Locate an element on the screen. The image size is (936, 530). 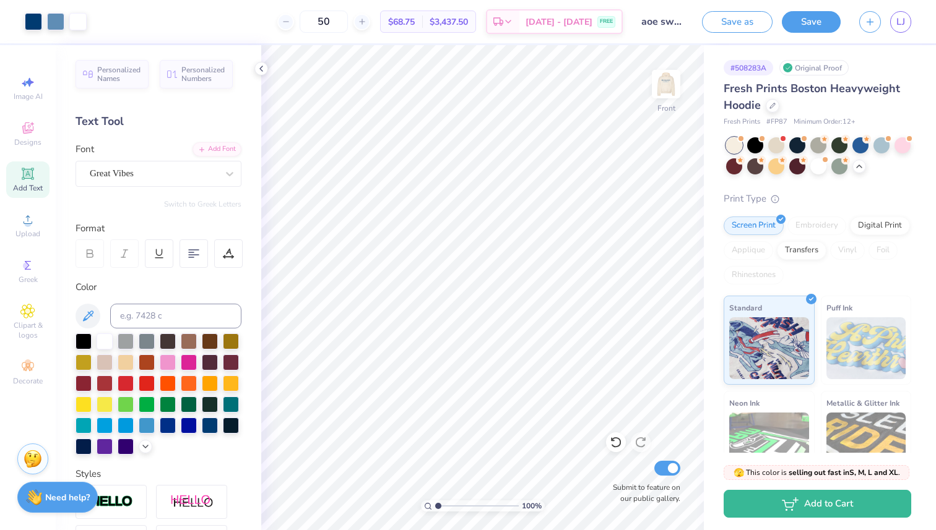
span: Image AI is located at coordinates (28, 97).